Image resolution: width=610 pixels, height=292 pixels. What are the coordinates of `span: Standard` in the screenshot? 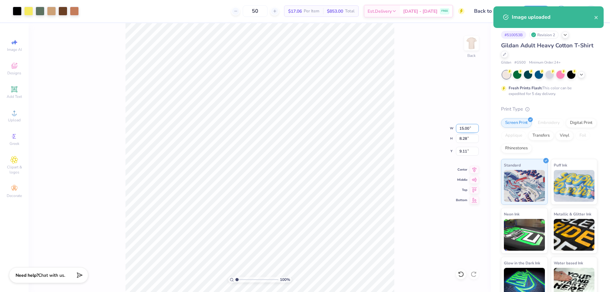 It's located at (513, 165).